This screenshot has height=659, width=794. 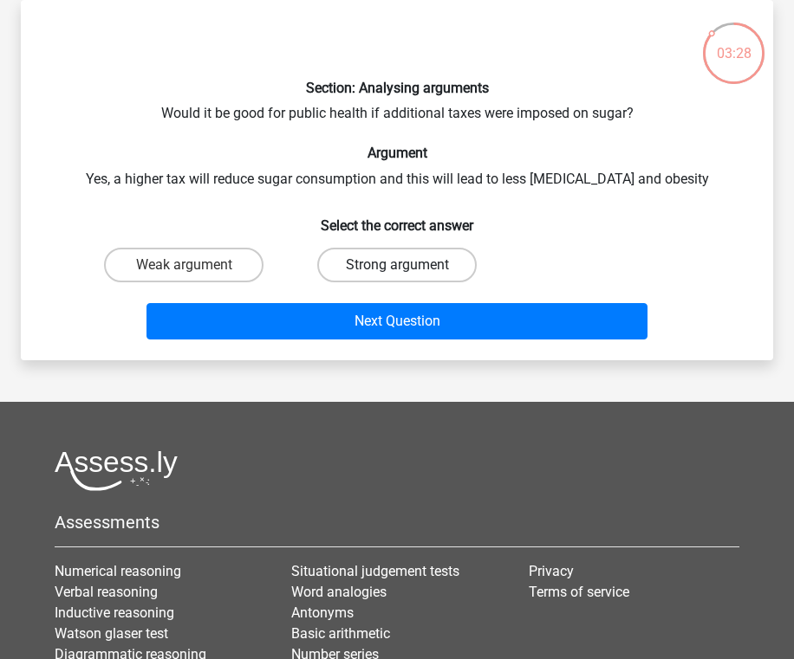 What do you see at coordinates (397, 180) in the screenshot?
I see `div: Would it be good for public health if additional taxes were imposed on sugar? Yes, a higher tax w...` at bounding box center [397, 180].